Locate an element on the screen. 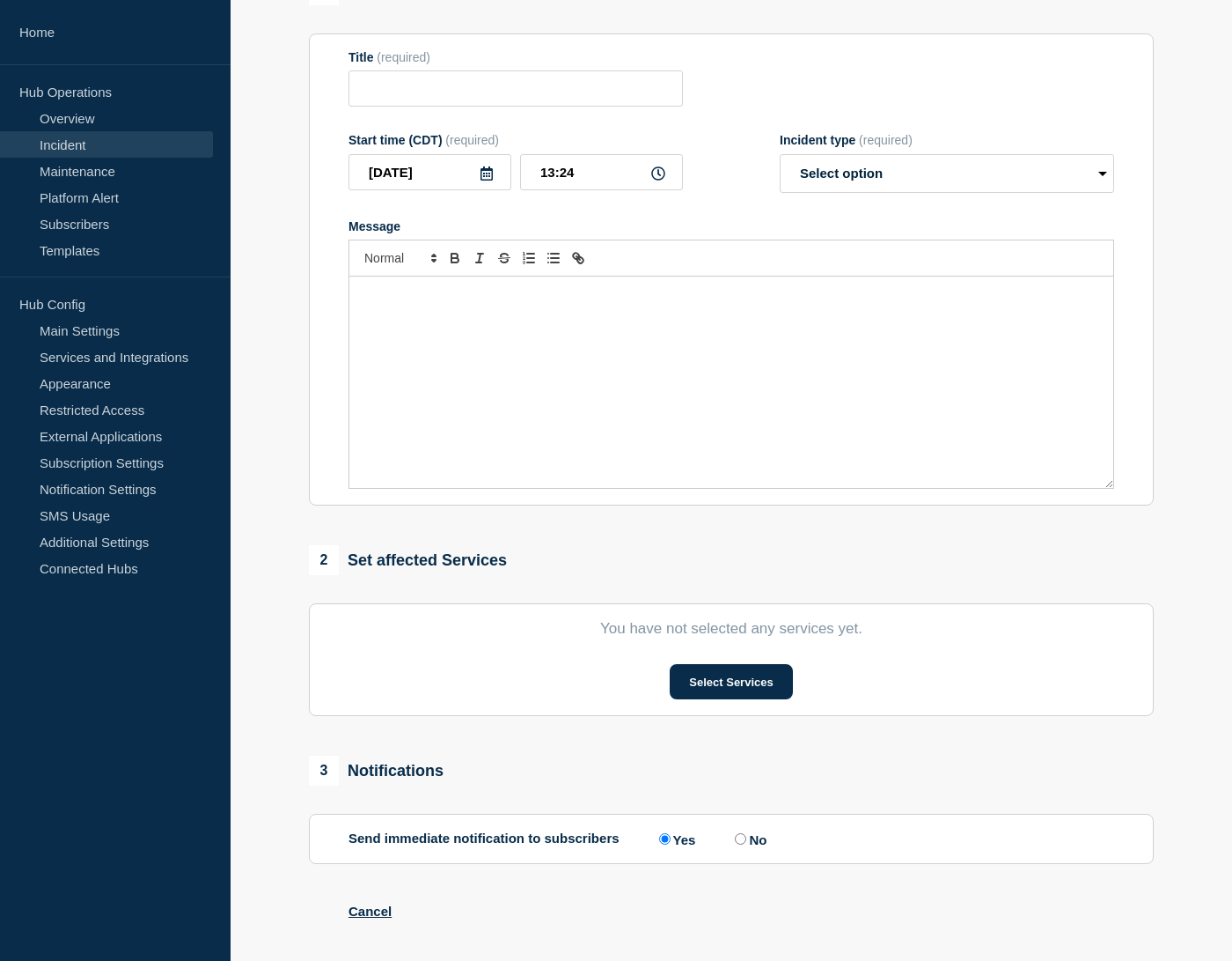 This screenshot has width=1232, height=961. span: 3 is located at coordinates (323, 770).